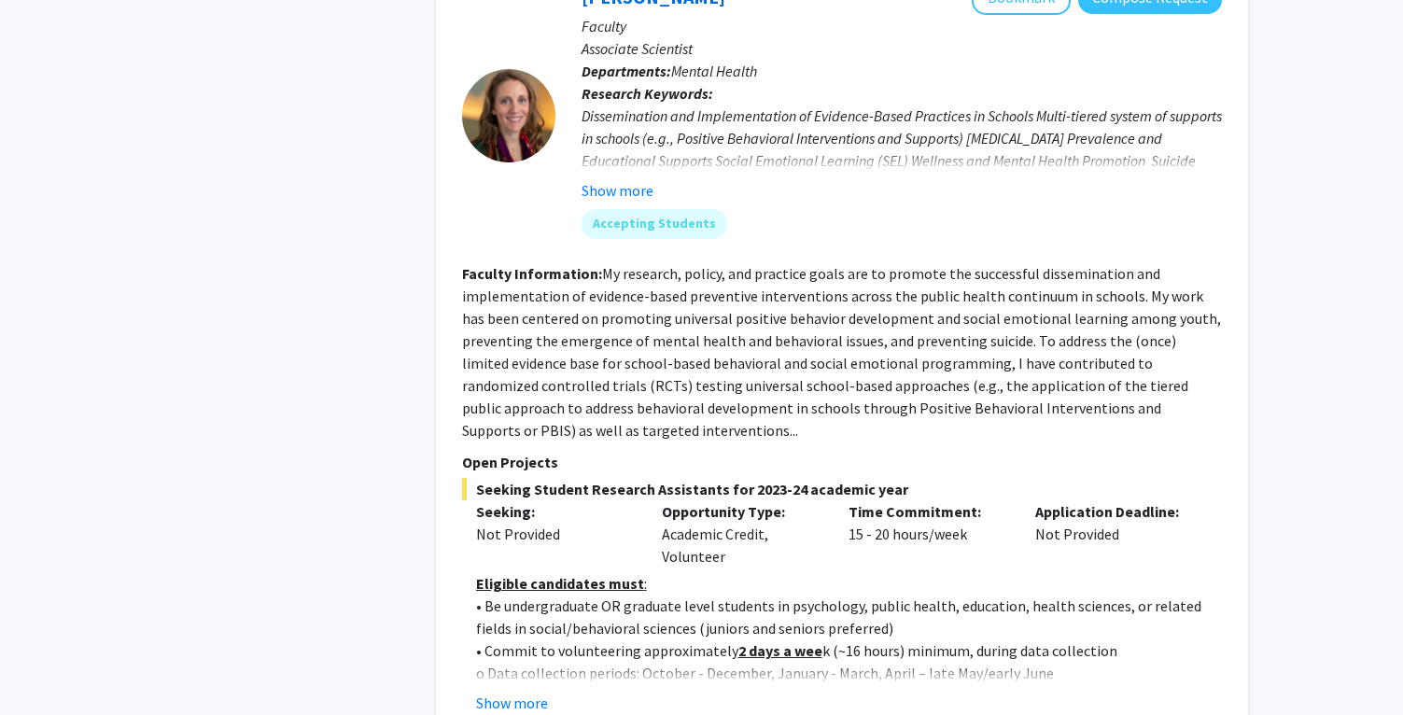 This screenshot has height=715, width=1403. Describe the element at coordinates (532, 274) in the screenshot. I see `b: Faculty Information:` at that location.